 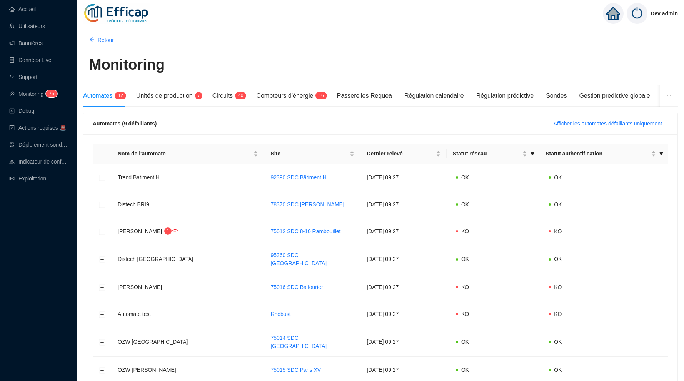 What do you see at coordinates (295, 370) in the screenshot?
I see `a: 75015 SDC Paris XV` at bounding box center [295, 370].